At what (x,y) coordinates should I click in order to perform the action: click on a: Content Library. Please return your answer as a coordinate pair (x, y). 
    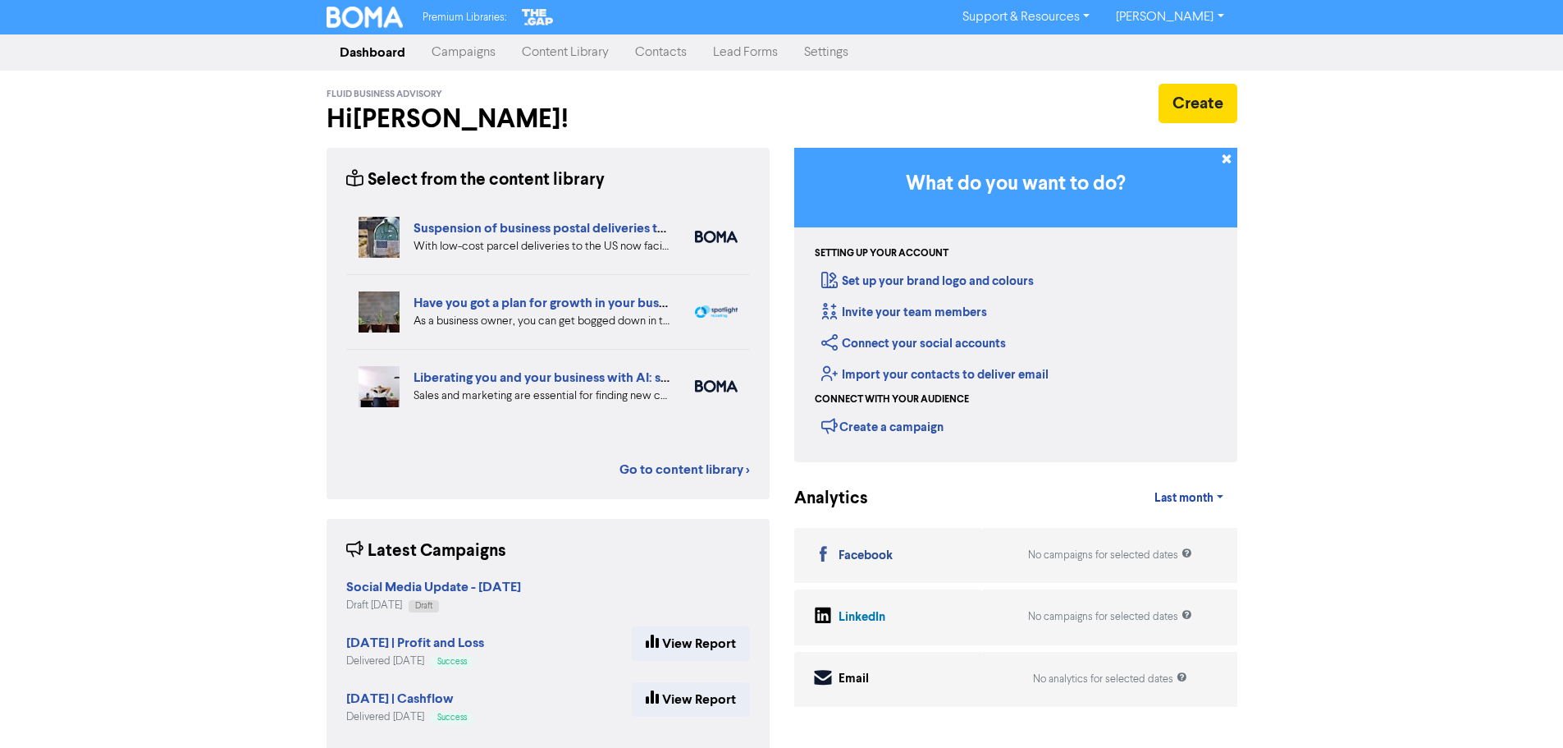
    Looking at the image, I should click on (565, 53).